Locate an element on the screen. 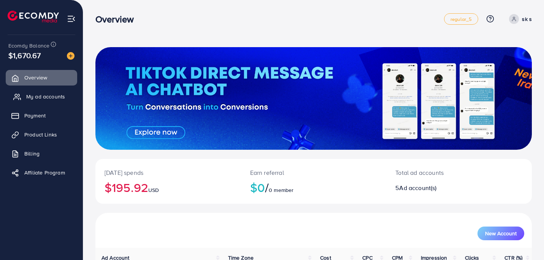 The height and width of the screenshot is (260, 544). a: Affiliate Program is located at coordinates (41, 172).